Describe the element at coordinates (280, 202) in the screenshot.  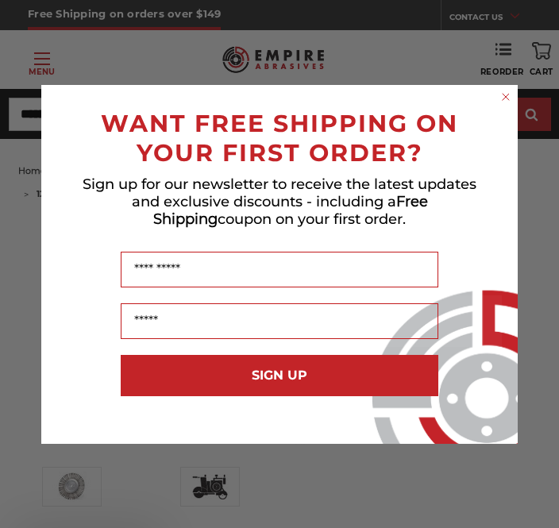
I see `span: Sign up for our newsletter to receive the latest updates and exclusive discounts - including a co...` at that location.